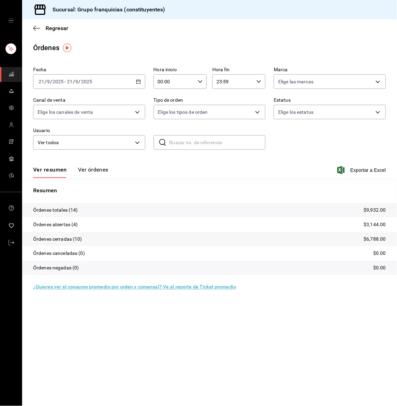  What do you see at coordinates (57, 28) in the screenshot?
I see `span: Regresar` at bounding box center [57, 28].